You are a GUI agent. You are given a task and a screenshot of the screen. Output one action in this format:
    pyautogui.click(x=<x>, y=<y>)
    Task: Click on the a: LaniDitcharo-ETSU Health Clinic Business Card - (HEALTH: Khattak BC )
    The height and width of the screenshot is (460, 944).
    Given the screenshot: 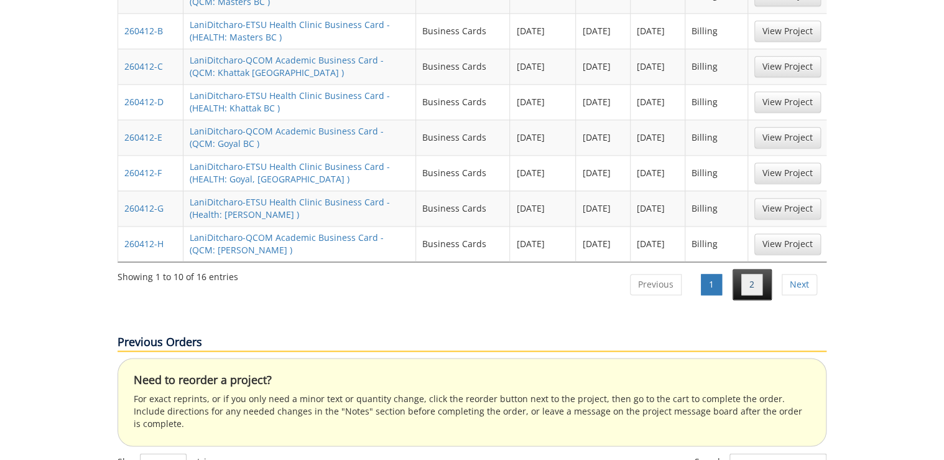 What is the action you would take?
    pyautogui.click(x=290, y=101)
    